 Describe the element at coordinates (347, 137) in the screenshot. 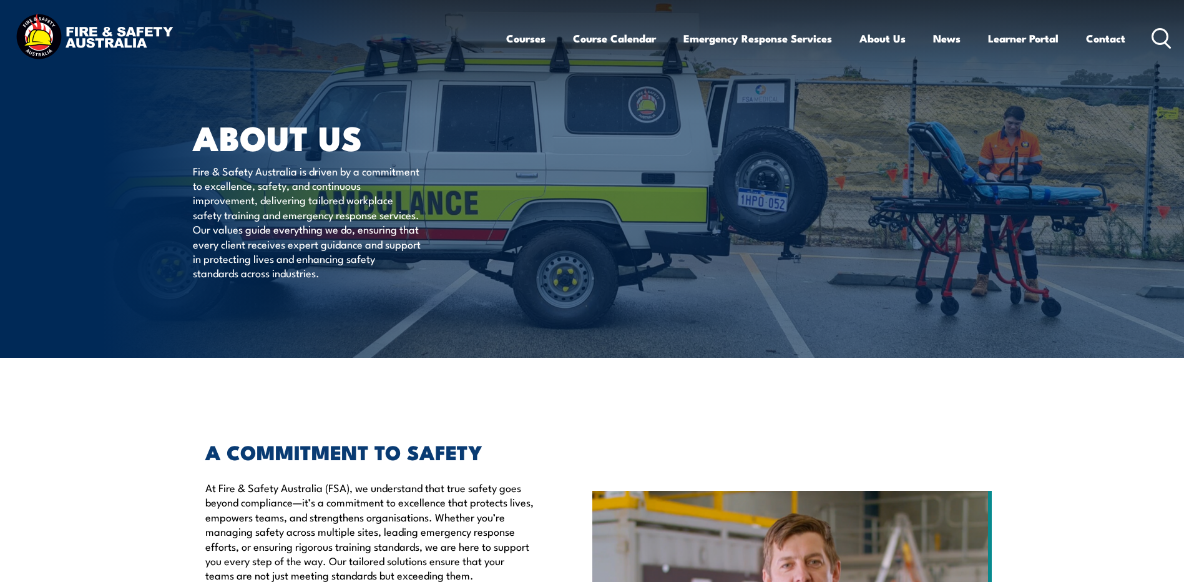

I see `h1: About Us` at that location.